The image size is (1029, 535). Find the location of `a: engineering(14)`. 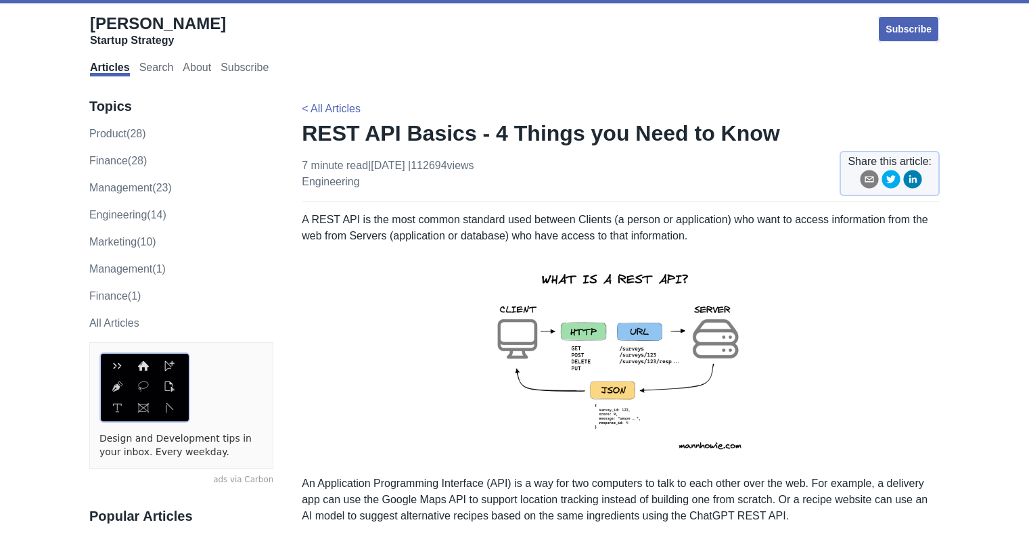

a: engineering(14) is located at coordinates (128, 214).